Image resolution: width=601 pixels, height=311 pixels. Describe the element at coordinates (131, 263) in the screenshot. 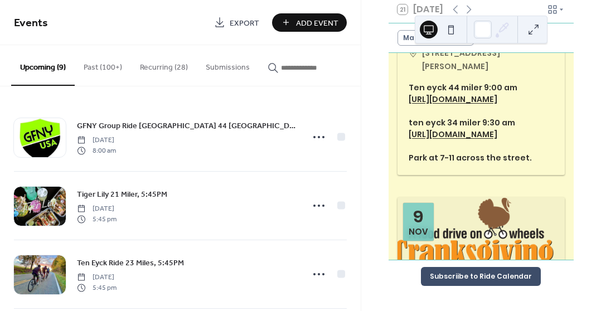

I see `span: Ten Eyck Ride 23 Miles, 5:45PM` at that location.